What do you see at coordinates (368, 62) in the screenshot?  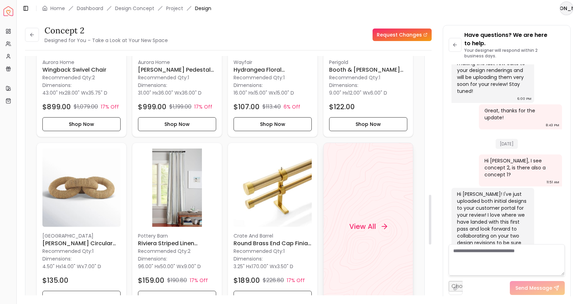 I see `p: Perigold` at bounding box center [368, 62].